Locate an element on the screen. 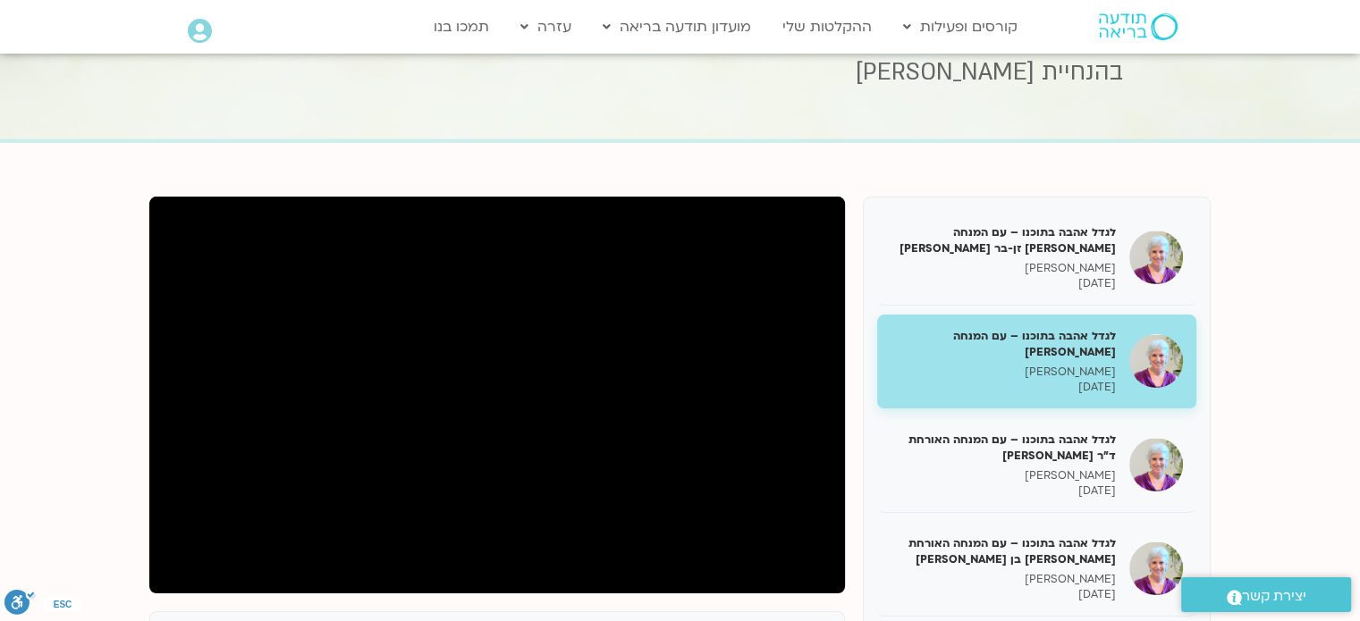 The height and width of the screenshot is (621, 1360). a: מועדון תודעה בריאה is located at coordinates (677, 27).